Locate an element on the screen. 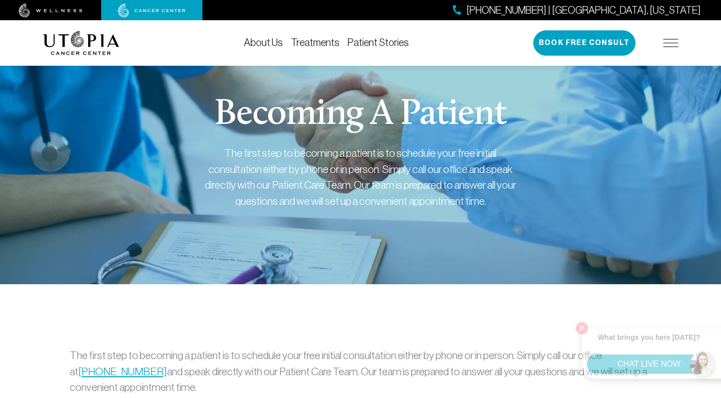 The height and width of the screenshot is (398, 721). div: The first step to becoming a patient is to schedule your free initial consultation either by phon... is located at coordinates (361, 177).